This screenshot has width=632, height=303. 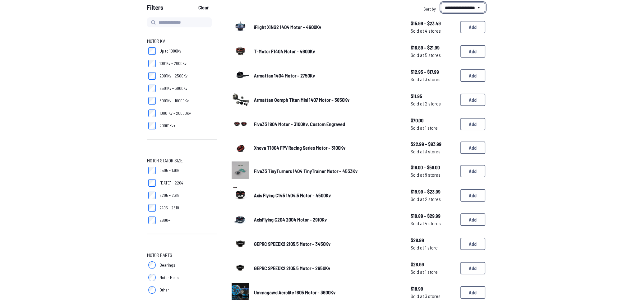 What do you see at coordinates (327, 195) in the screenshot?
I see `a: Axis Flying C145 1404.5 Motor - 4500Kv` at bounding box center [327, 195].